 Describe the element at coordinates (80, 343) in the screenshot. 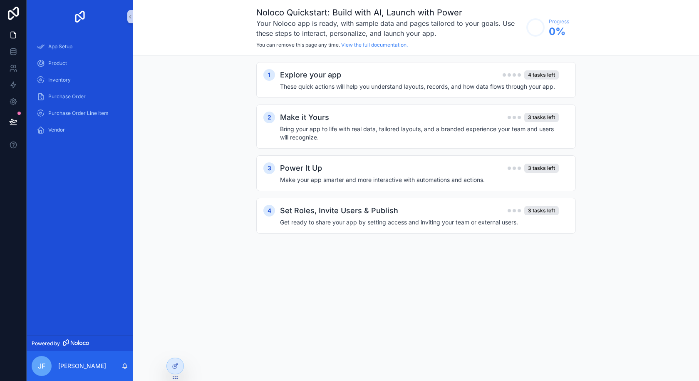

I see `a: Powered by` at that location.